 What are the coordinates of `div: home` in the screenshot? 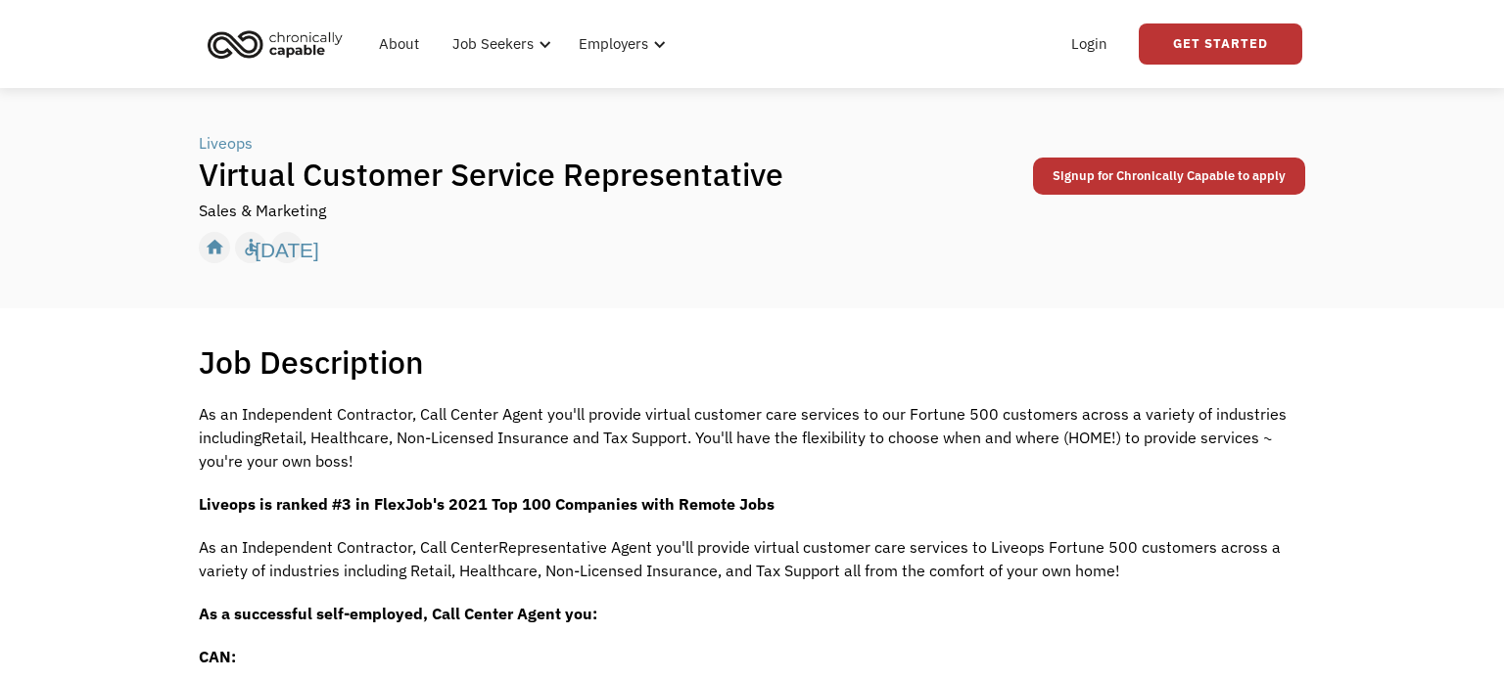 It's located at (214, 248).